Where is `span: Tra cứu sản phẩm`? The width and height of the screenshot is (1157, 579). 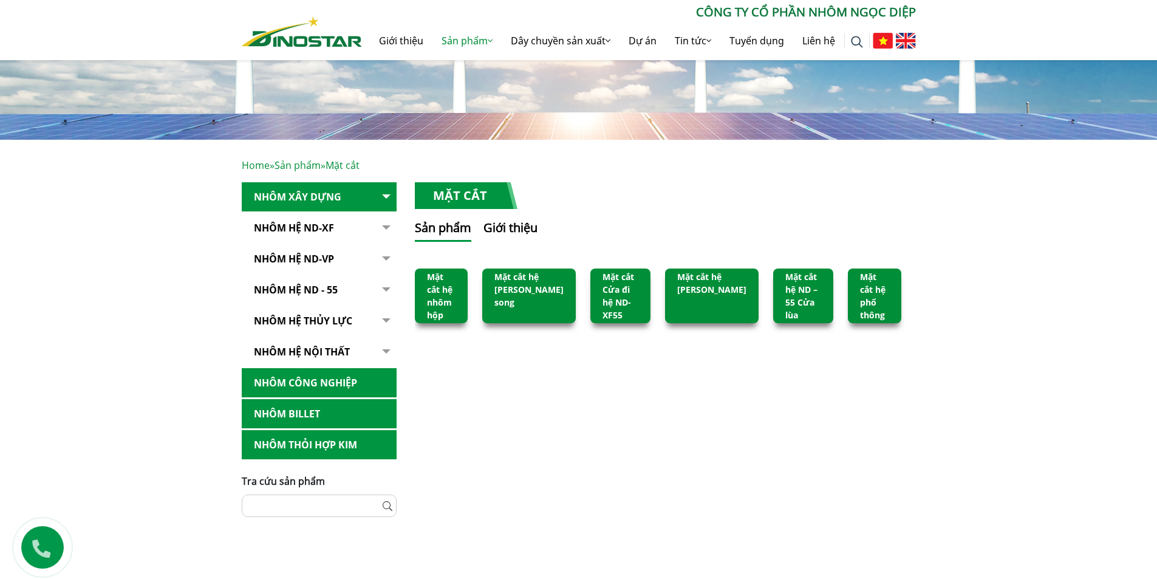
span: Tra cứu sản phẩm is located at coordinates (283, 481).